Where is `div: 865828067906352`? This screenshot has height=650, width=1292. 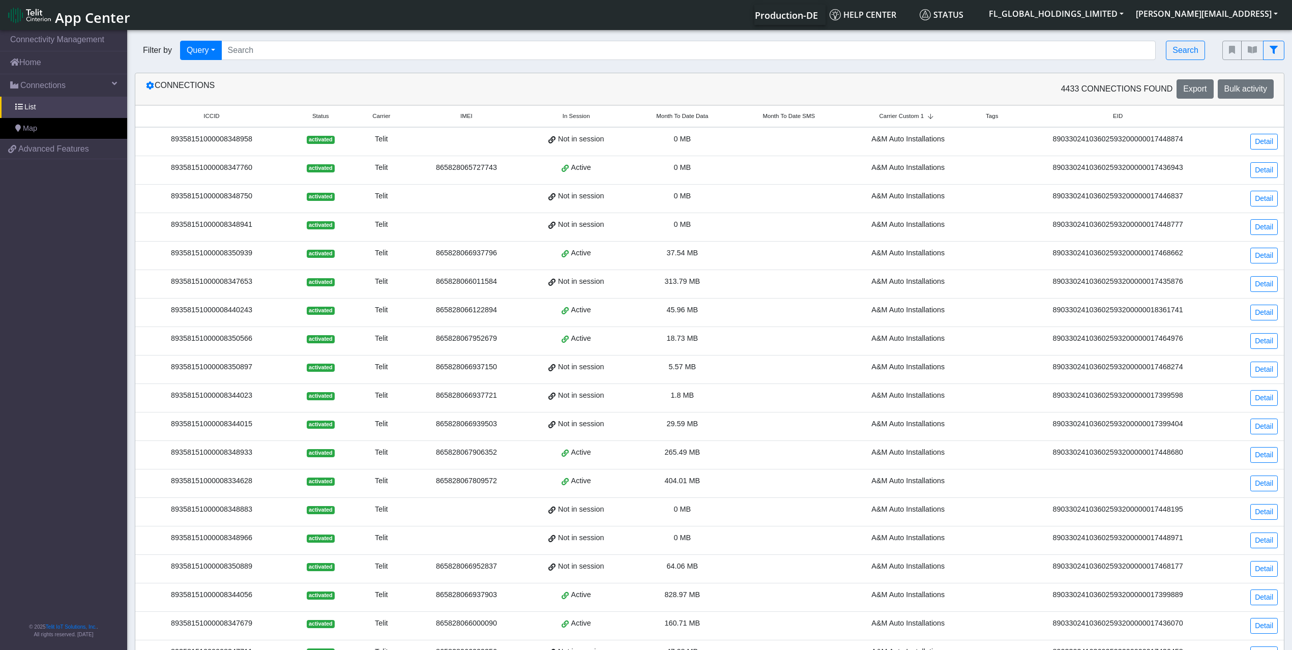
div: 865828067906352 is located at coordinates (467, 453).